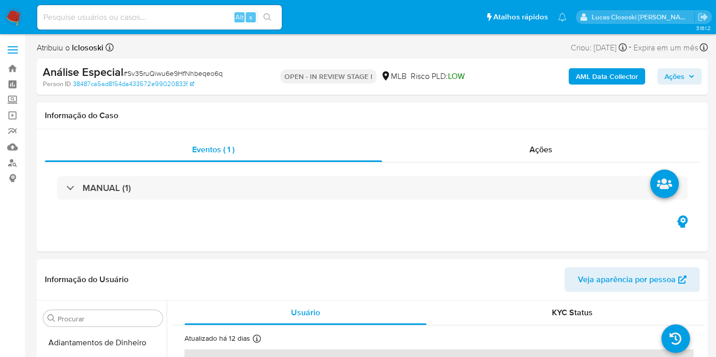 This screenshot has height=357, width=716. Describe the element at coordinates (305, 313) in the screenshot. I see `span: Usuário` at that location.